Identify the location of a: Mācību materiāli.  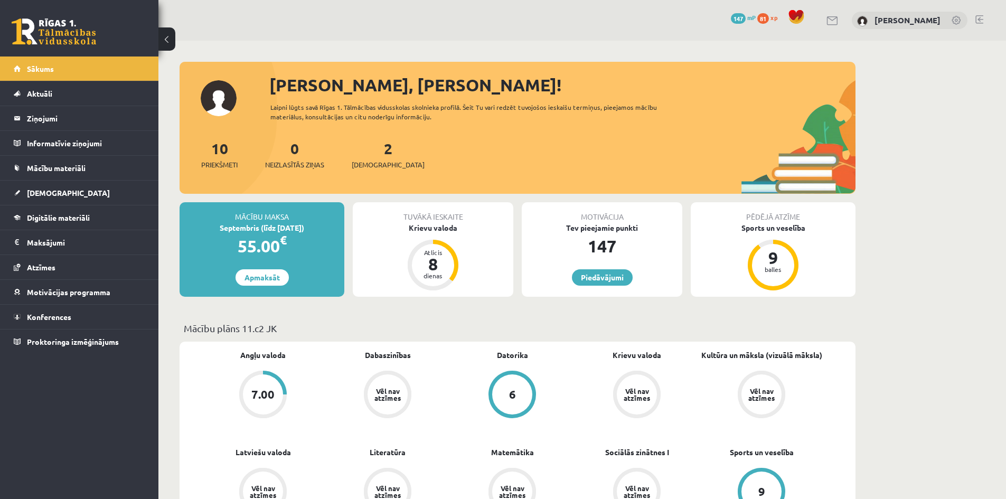
(79, 168).